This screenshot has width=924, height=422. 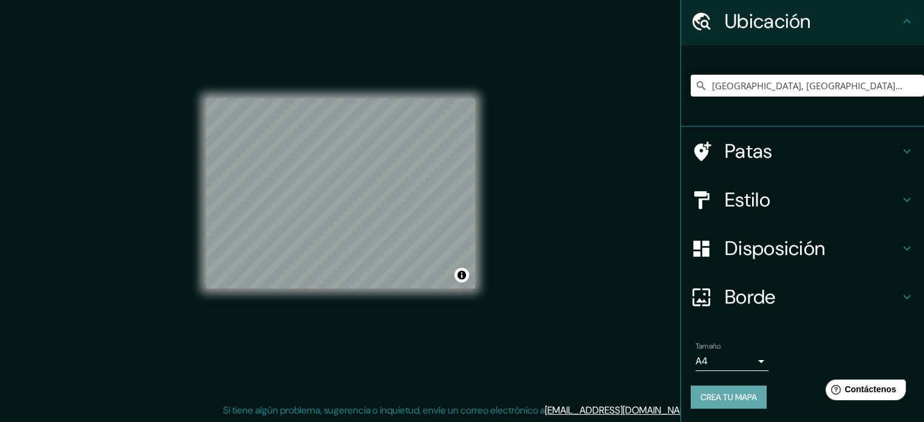 I want to click on font: Contáctenos, so click(x=54, y=15).